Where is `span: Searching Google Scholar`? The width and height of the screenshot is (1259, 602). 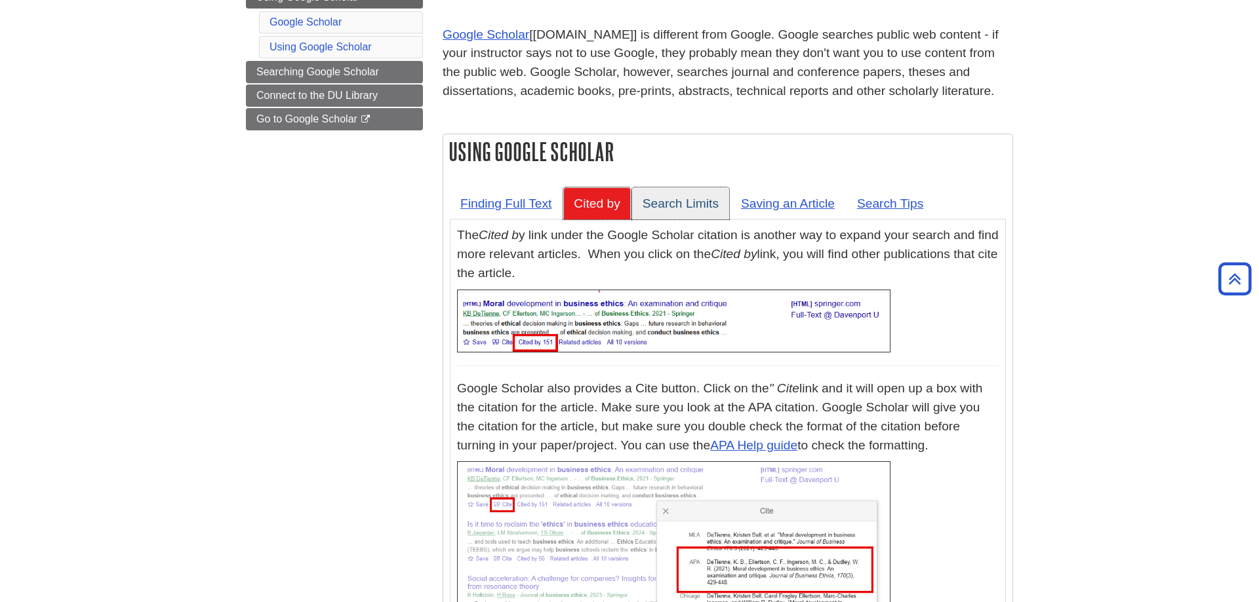 span: Searching Google Scholar is located at coordinates (317, 71).